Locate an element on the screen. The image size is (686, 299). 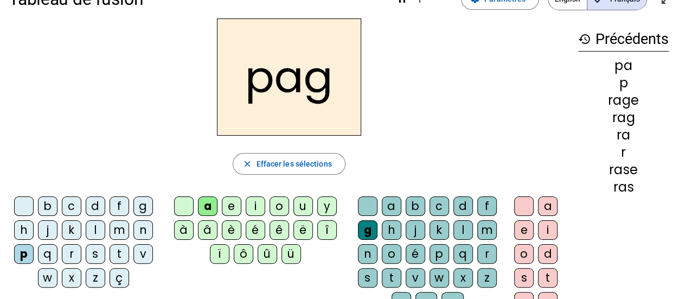
div: ü is located at coordinates (291, 254).